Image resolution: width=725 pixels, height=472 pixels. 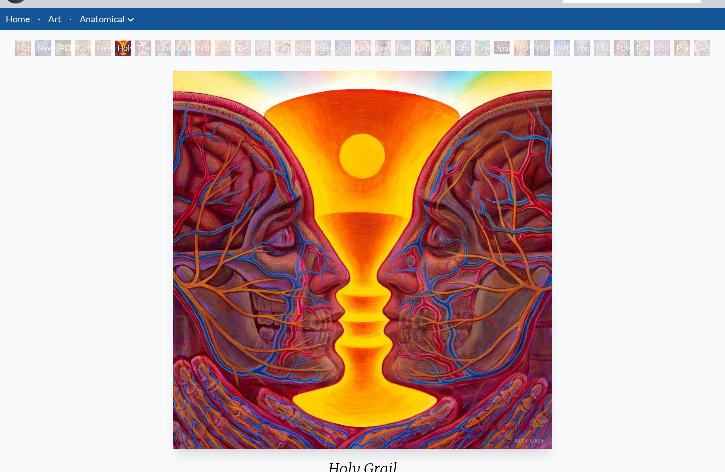 I want to click on div: Love Circuit, so click(x=223, y=48).